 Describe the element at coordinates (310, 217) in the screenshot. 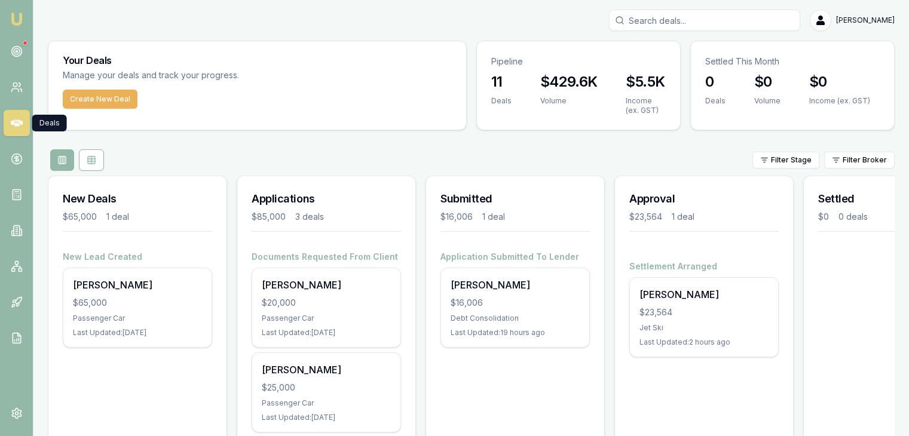

I see `div: 3 deals` at that location.